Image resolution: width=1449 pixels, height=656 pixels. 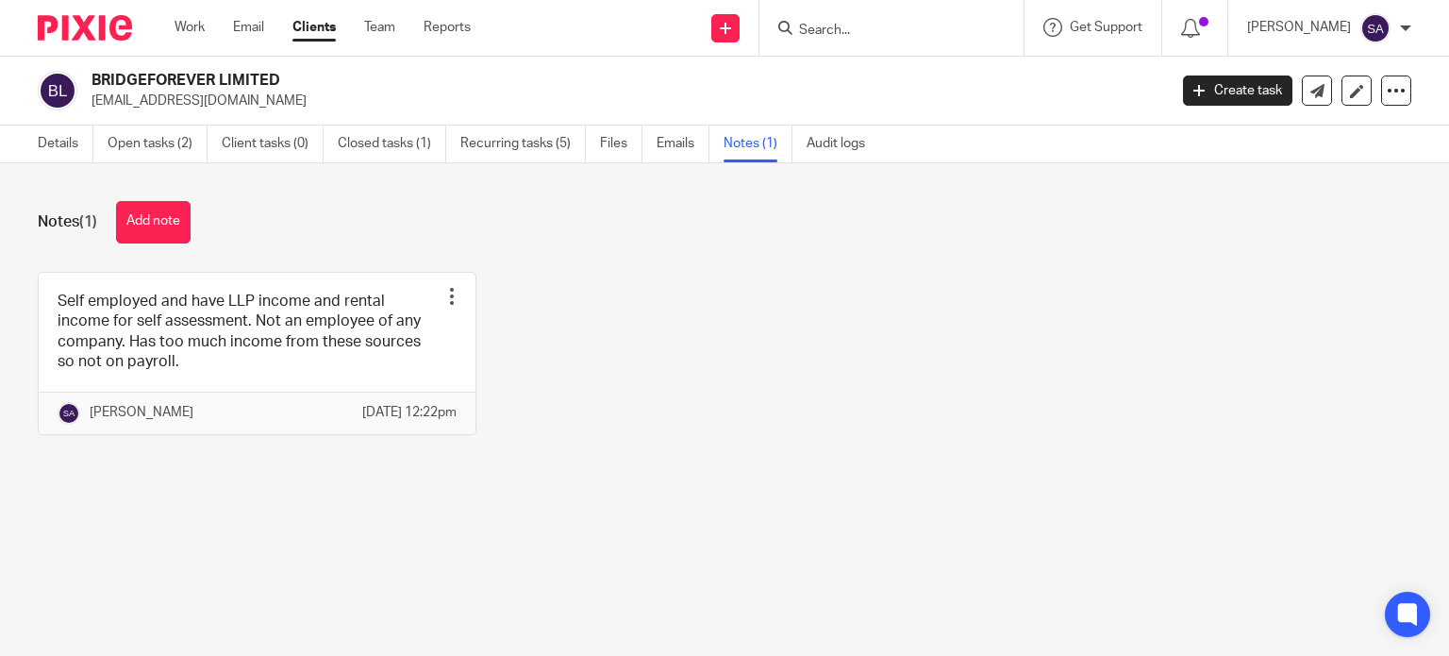 What do you see at coordinates (683, 143) in the screenshot?
I see `a: Emails` at bounding box center [683, 143].